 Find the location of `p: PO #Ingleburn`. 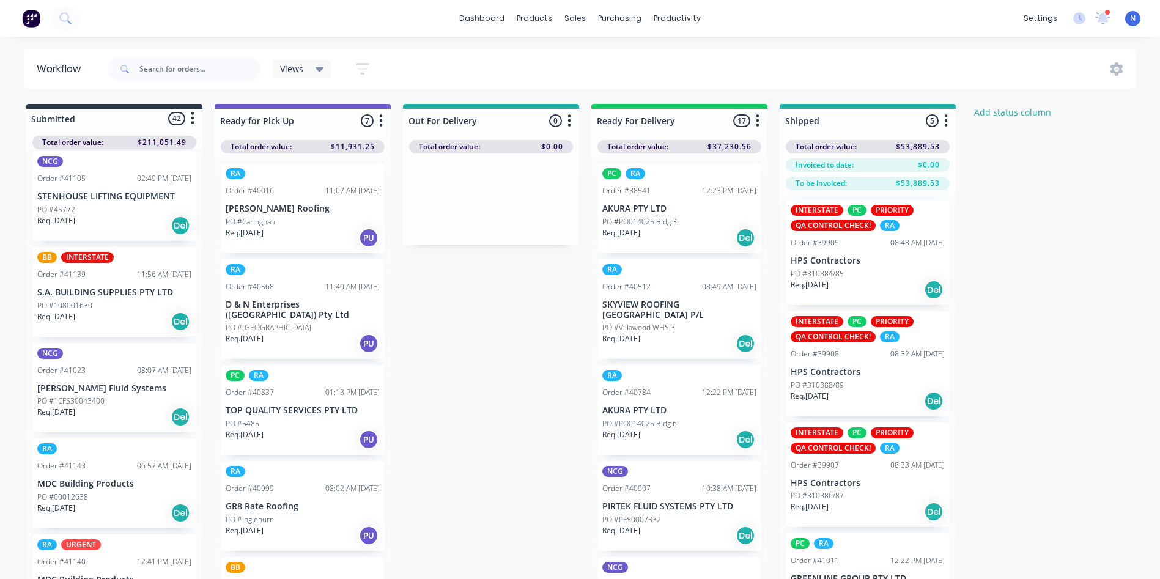

p: PO #Ingleburn is located at coordinates (249, 520).